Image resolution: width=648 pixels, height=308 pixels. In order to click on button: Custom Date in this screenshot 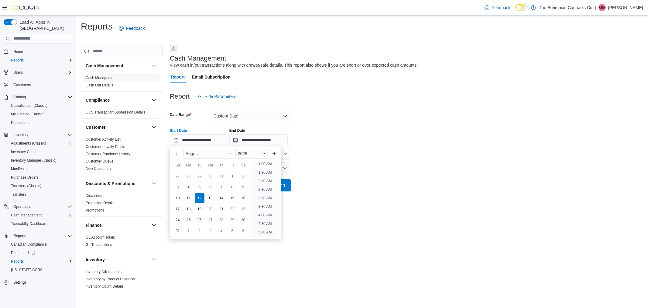, I will do `click(251, 116)`.